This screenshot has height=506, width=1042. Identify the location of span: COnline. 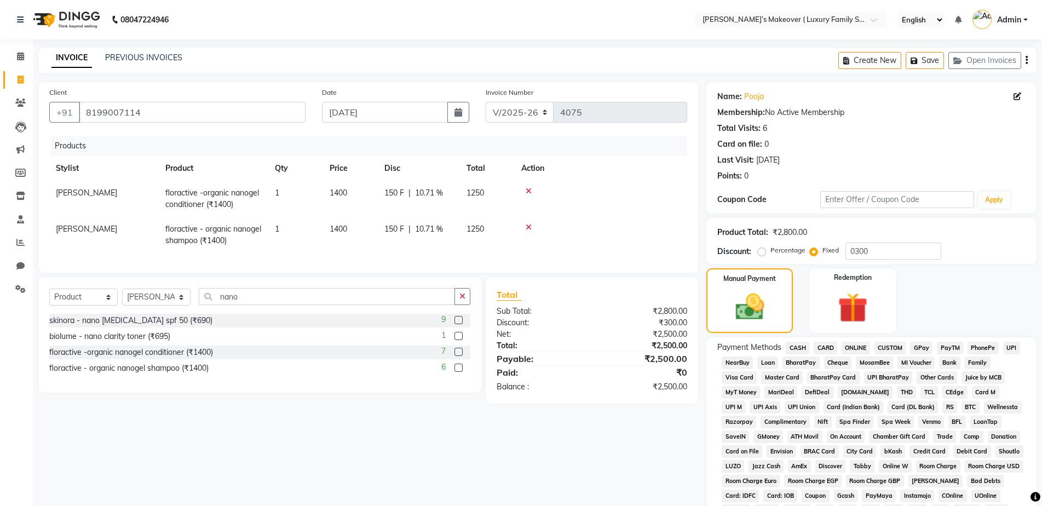
(953, 495).